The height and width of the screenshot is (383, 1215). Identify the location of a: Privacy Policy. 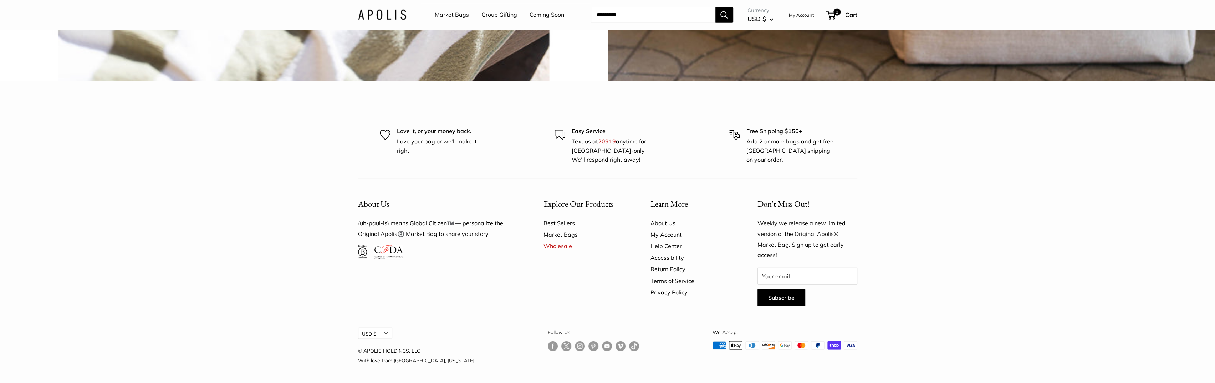
(691, 292).